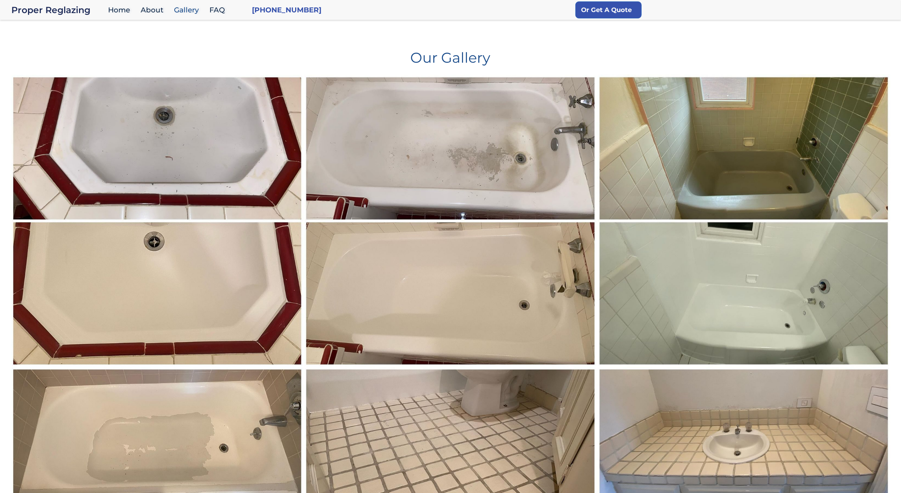  What do you see at coordinates (450, 55) in the screenshot?
I see `h1: Our Gallery` at bounding box center [450, 55].